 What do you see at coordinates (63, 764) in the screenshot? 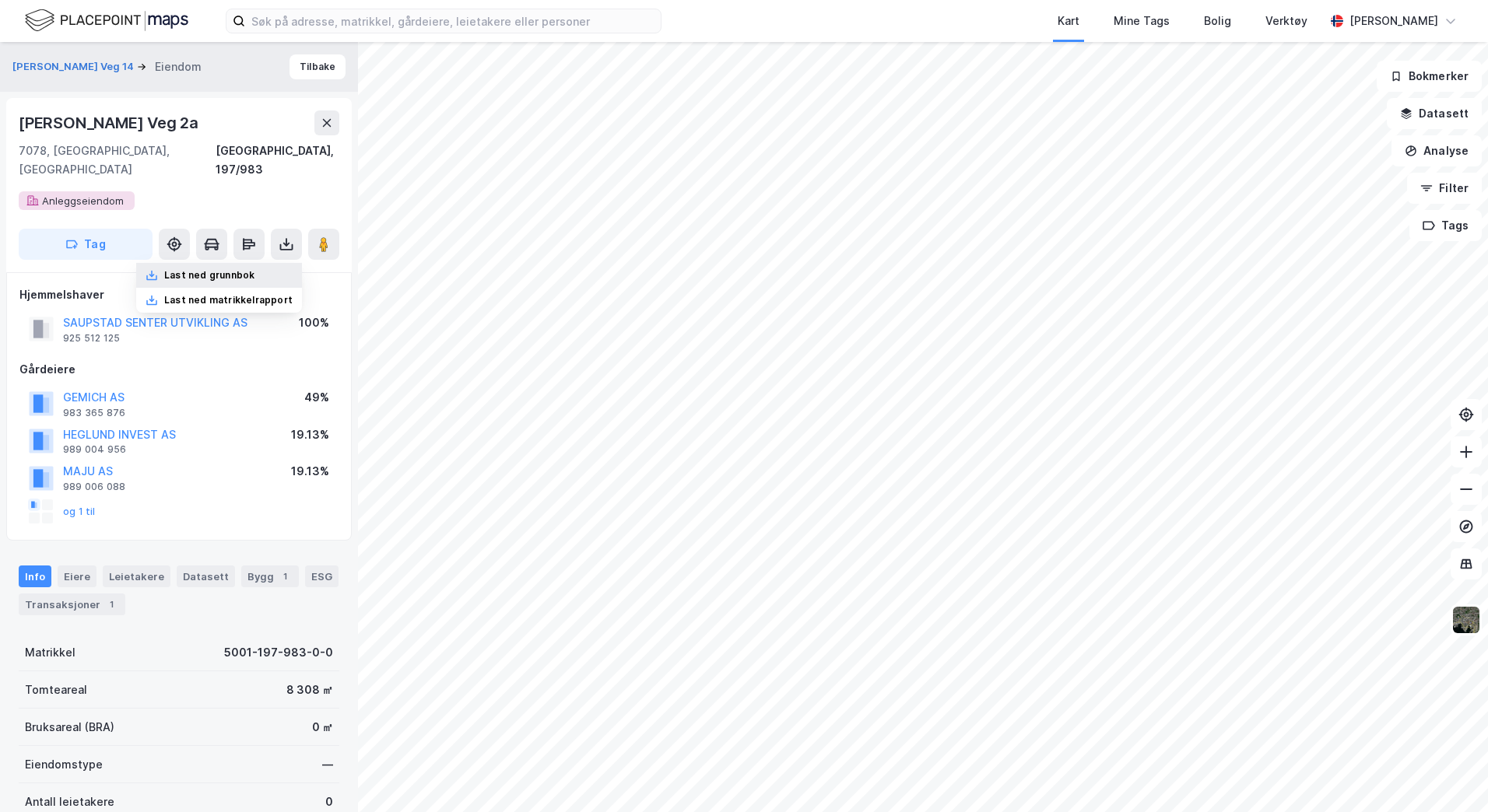
I see `div: Eiendomstype` at bounding box center [63, 764].